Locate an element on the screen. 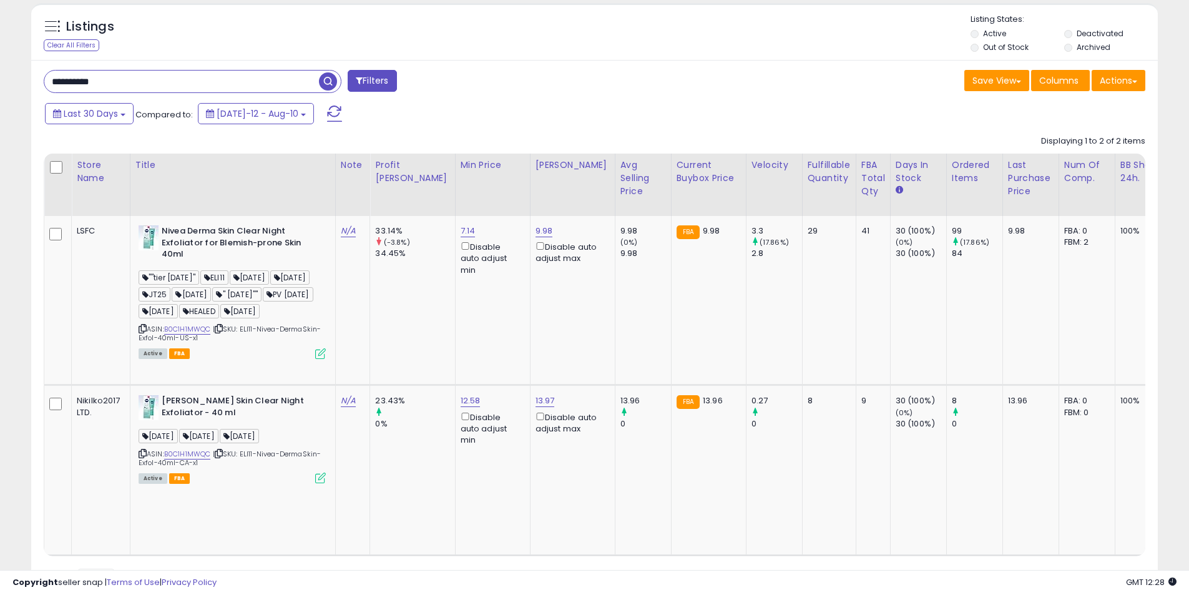 The width and height of the screenshot is (1189, 595). div: FBM: 2 is located at coordinates (1085, 242).